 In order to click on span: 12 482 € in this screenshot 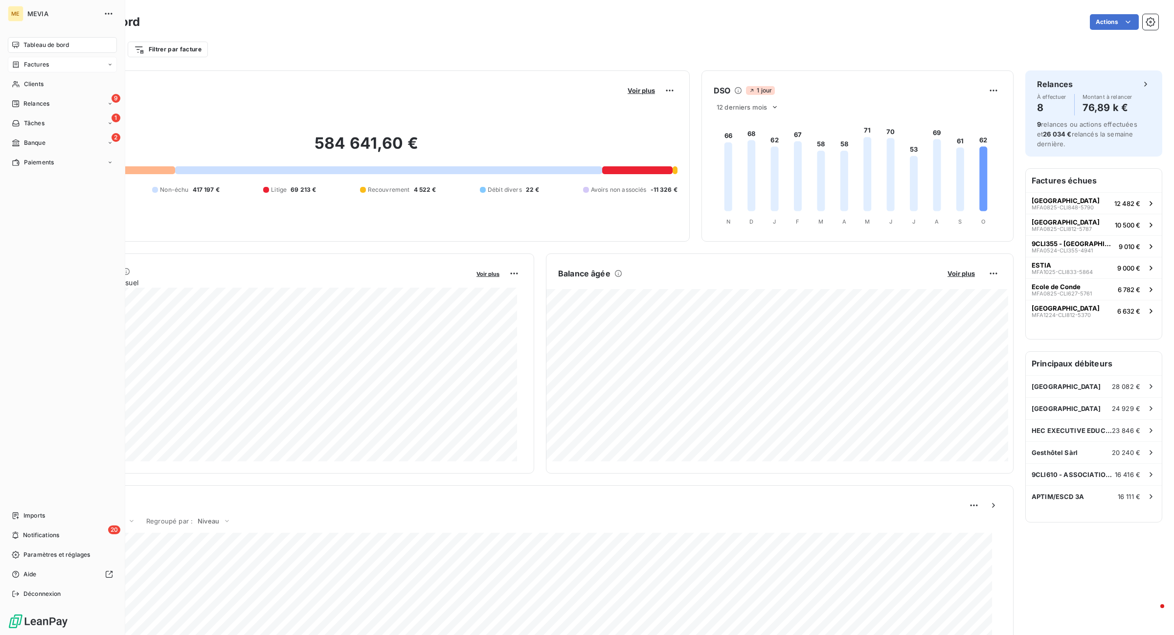, I will do `click(1127, 204)`.